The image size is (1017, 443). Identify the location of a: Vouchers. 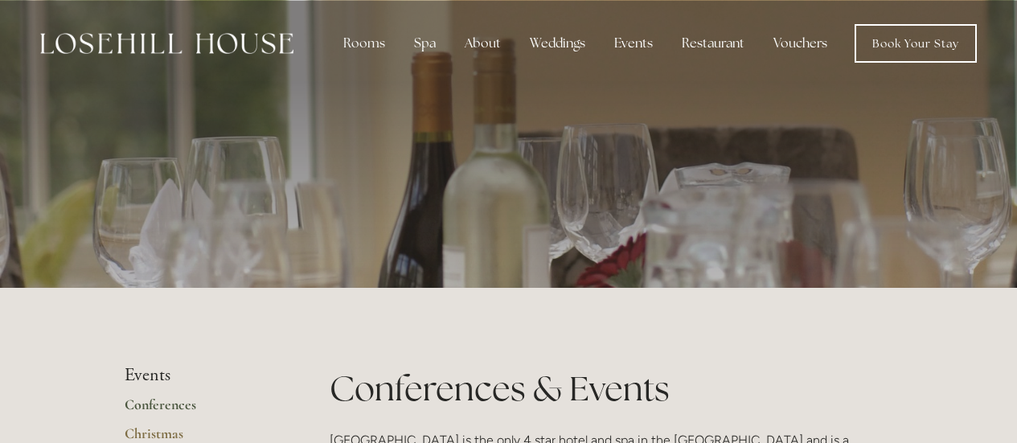
(800, 43).